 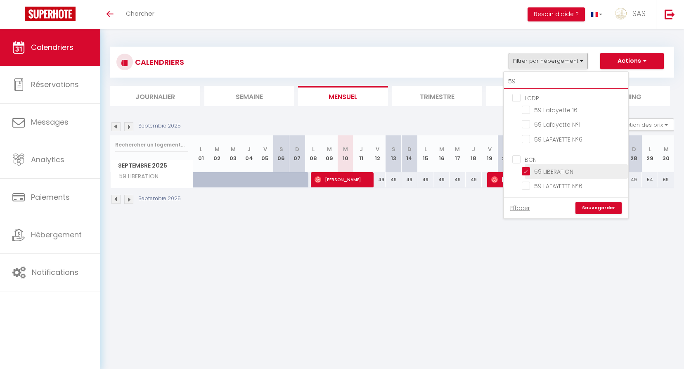 What do you see at coordinates (50, 197) in the screenshot?
I see `span: Paiements` at bounding box center [50, 197].